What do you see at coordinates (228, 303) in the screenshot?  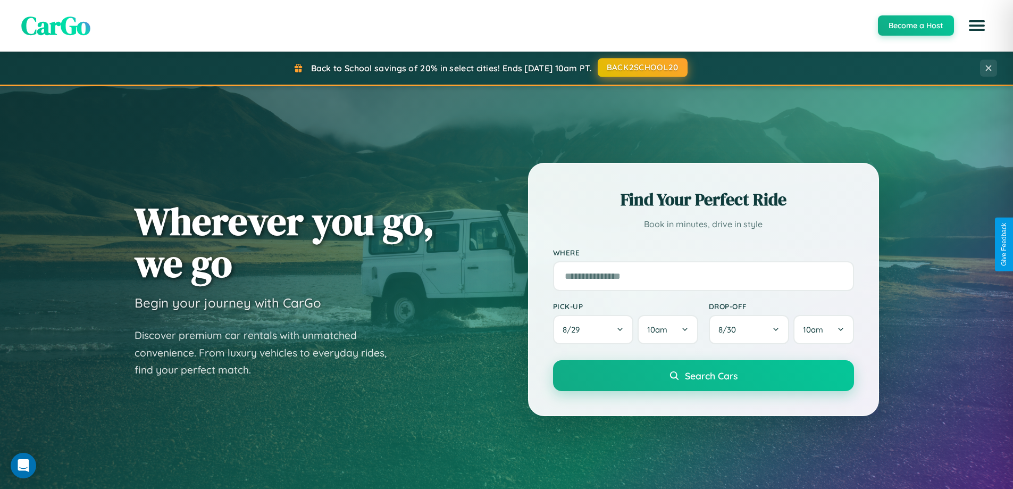 I see `h3: Begin your journey with CarGo` at bounding box center [228, 303].